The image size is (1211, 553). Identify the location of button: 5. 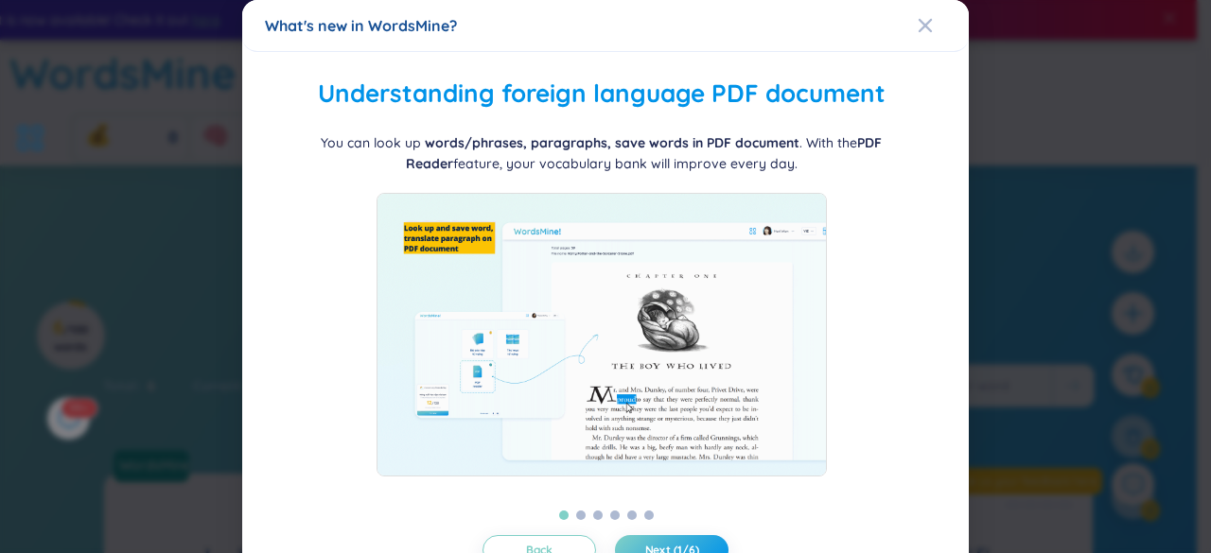
(632, 516).